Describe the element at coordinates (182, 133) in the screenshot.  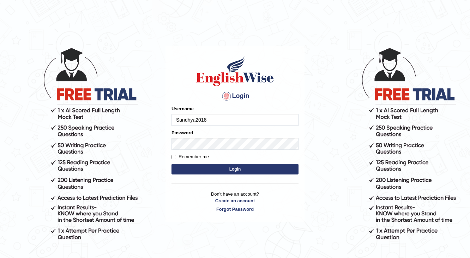
I see `label: Password` at that location.